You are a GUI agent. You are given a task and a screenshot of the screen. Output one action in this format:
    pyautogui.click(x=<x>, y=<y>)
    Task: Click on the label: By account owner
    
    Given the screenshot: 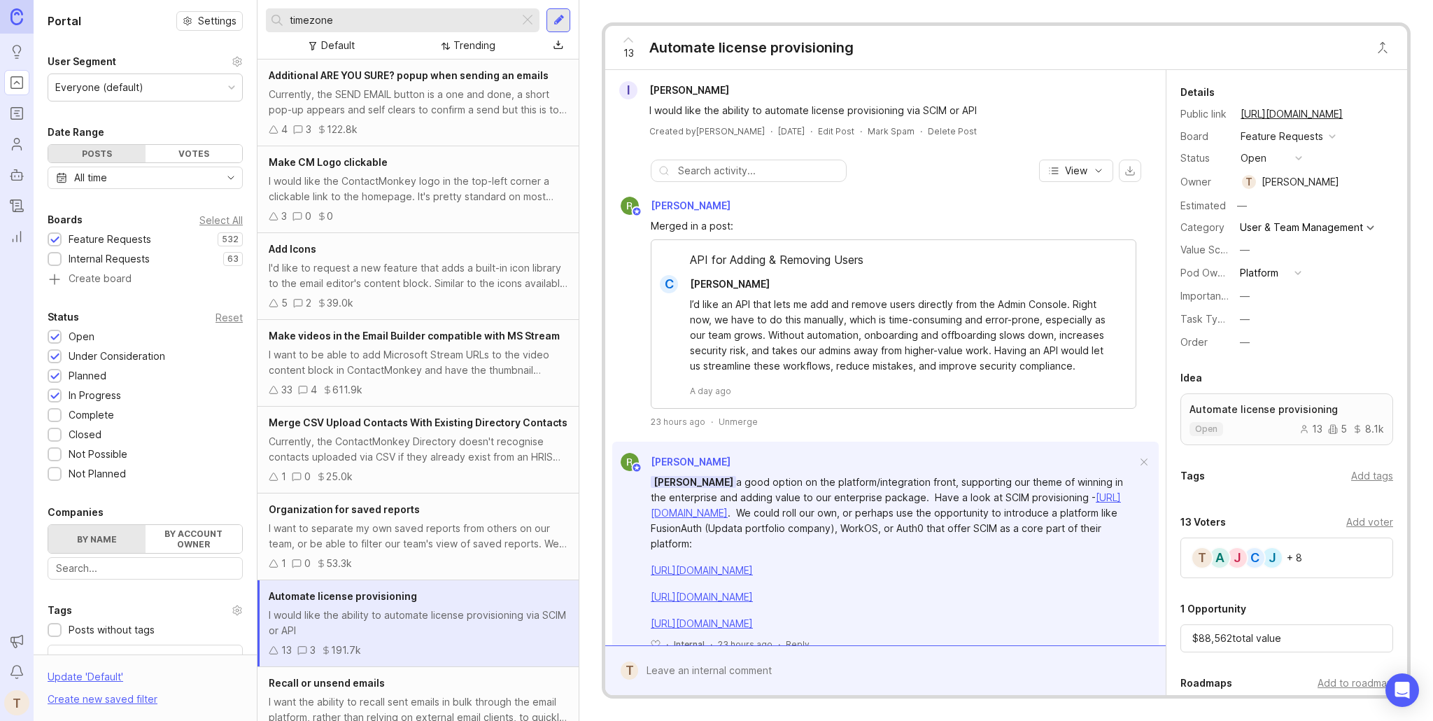 What is the action you would take?
    pyautogui.click(x=194, y=539)
    